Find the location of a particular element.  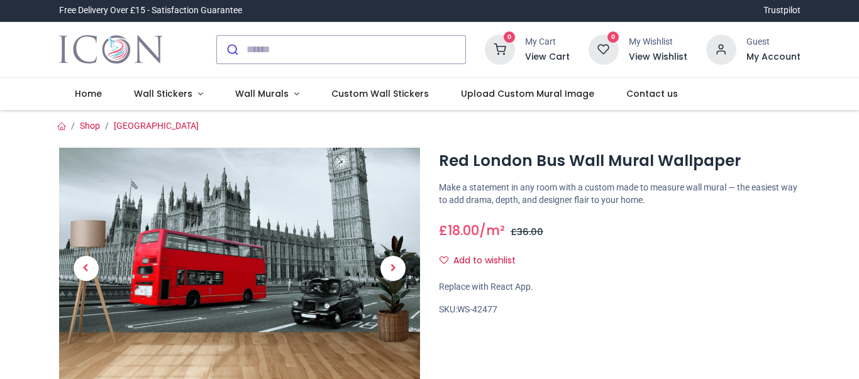

a: Trustpilot is located at coordinates (782, 11).